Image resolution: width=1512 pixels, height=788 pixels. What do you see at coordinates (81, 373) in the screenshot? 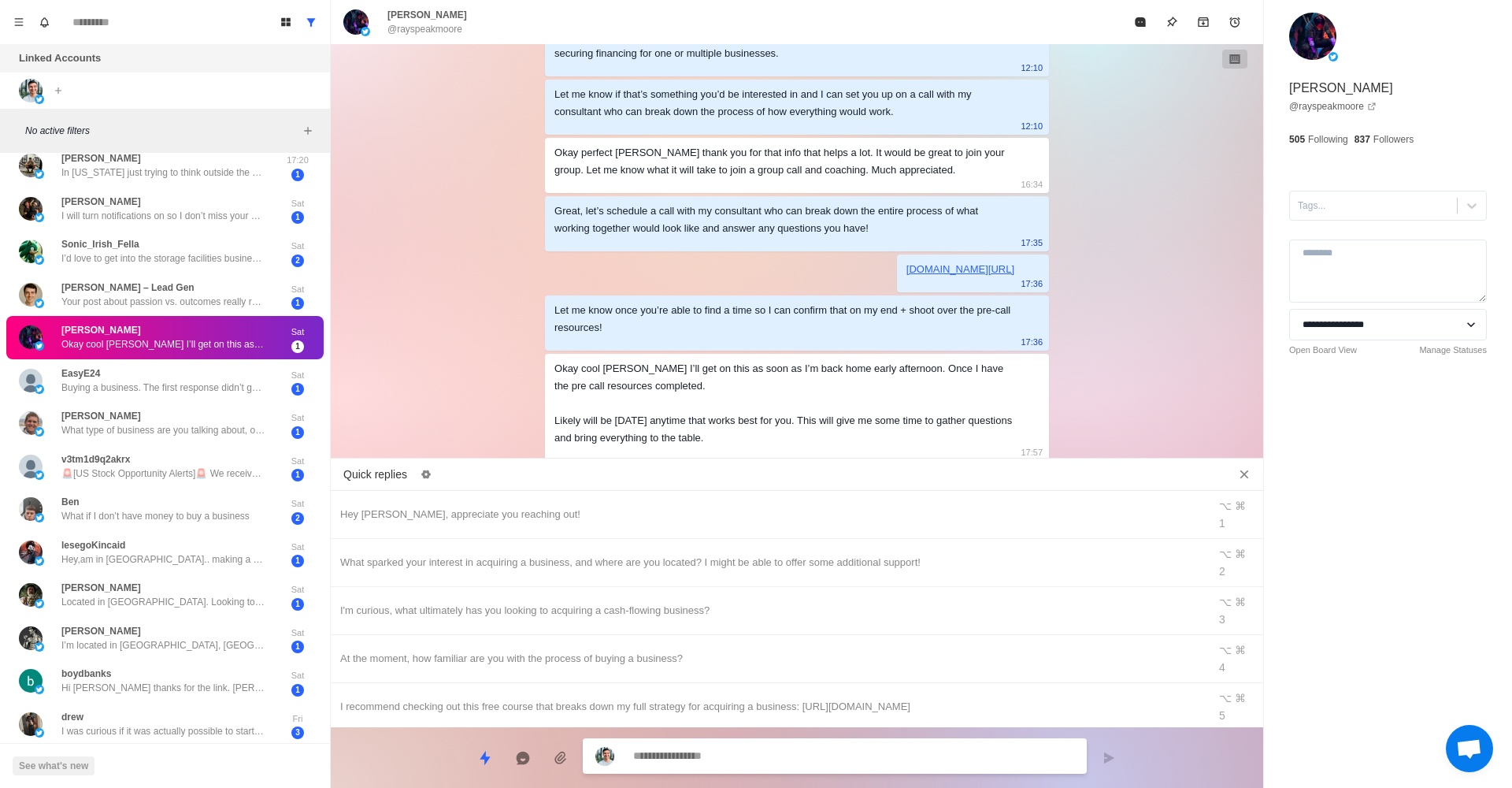
I see `p: EasyE24` at bounding box center [81, 373].